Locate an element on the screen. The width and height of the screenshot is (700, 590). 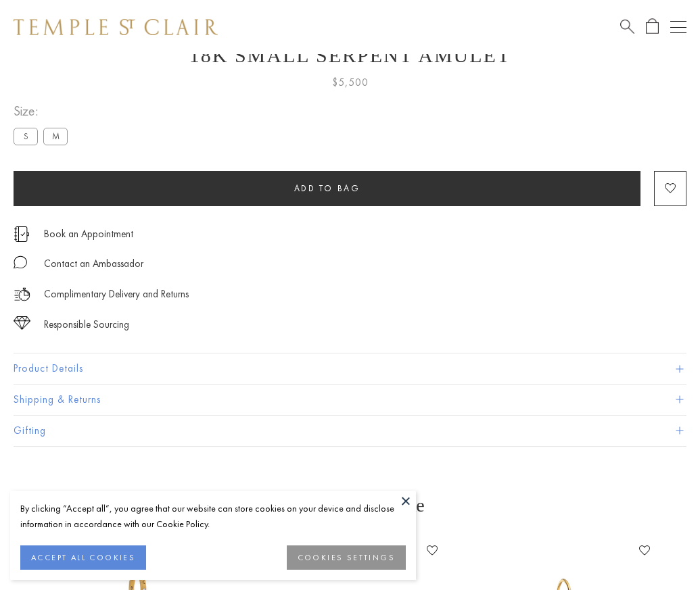
span: Add to bag is located at coordinates (327, 188).